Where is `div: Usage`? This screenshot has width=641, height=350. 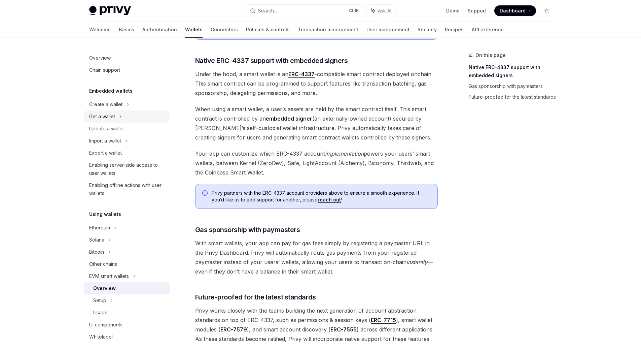 div: Usage is located at coordinates (100, 312).